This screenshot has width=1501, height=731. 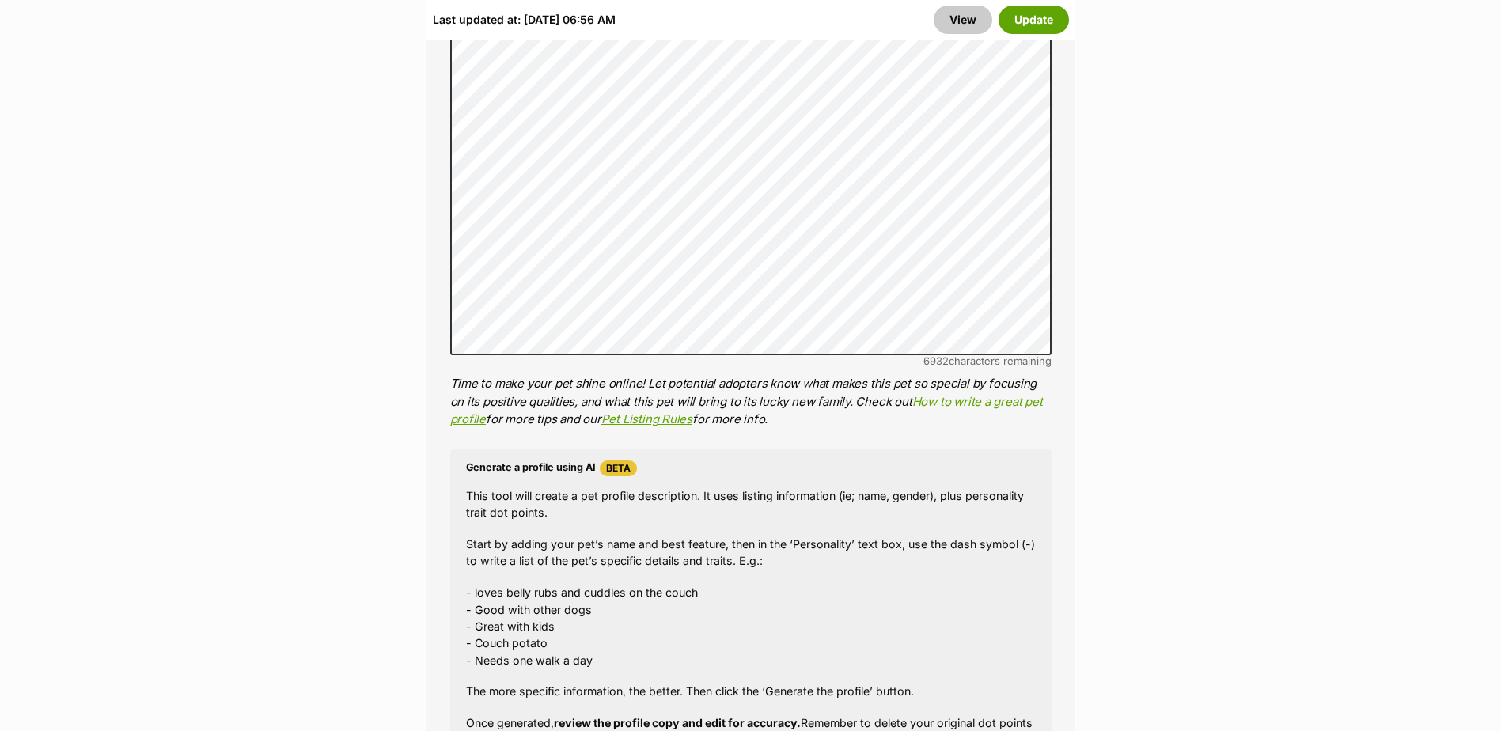 I want to click on p: Start by adding your pet’s name and best feature, then in the ‘Personality’ text box, use the das..., so click(x=751, y=552).